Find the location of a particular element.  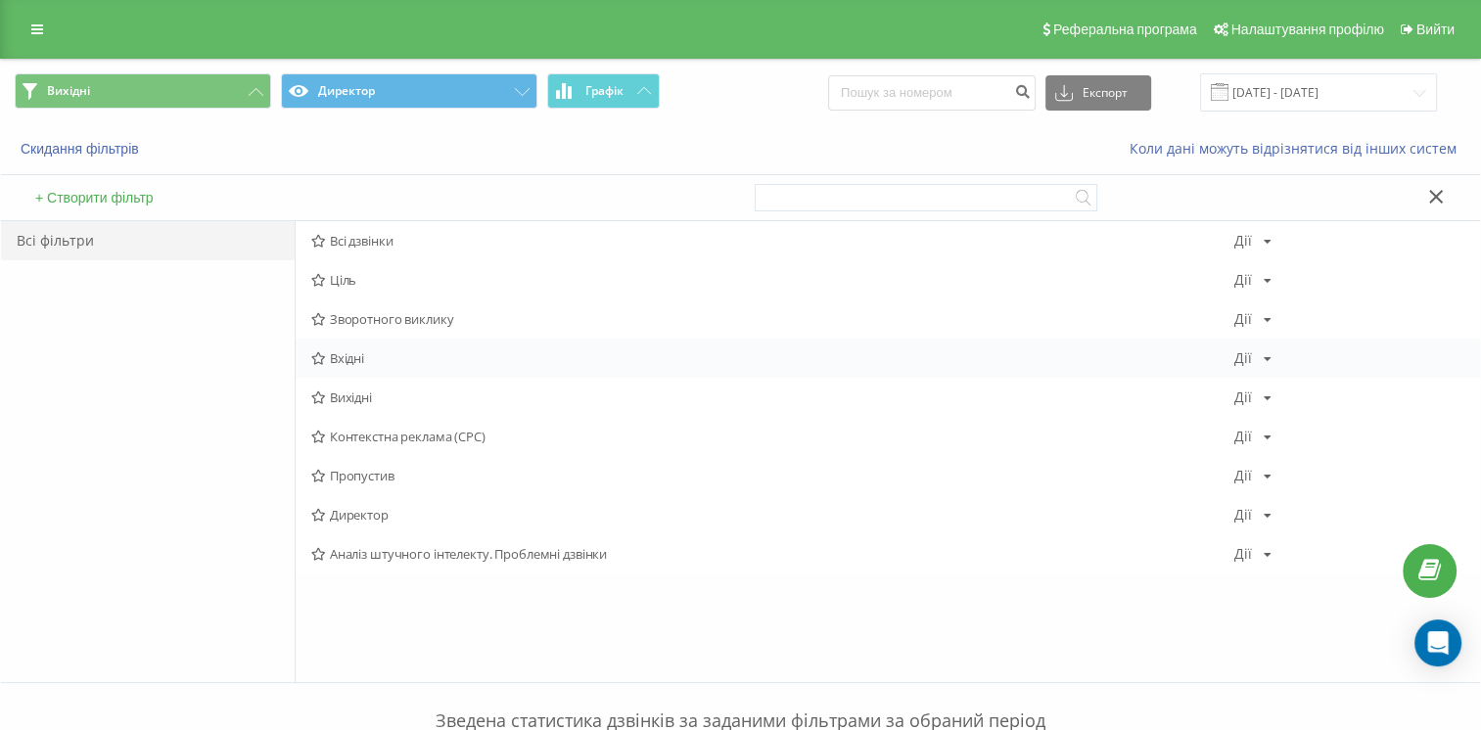

font: Аналіз штучного інтелекту. Проблемні дзвінки is located at coordinates (468, 554).